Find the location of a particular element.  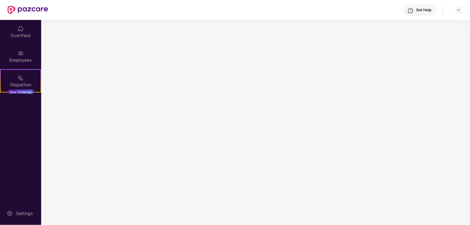

img: svg+xml;base64,PHN2ZyB4bWxucz0iaHR0cDovL3d3dy53My5vcmcvMjAwMC9zdmciIHdpZHRoPSIyMSIgaGVpZ2h0PSIyMC... is located at coordinates (21, 78).